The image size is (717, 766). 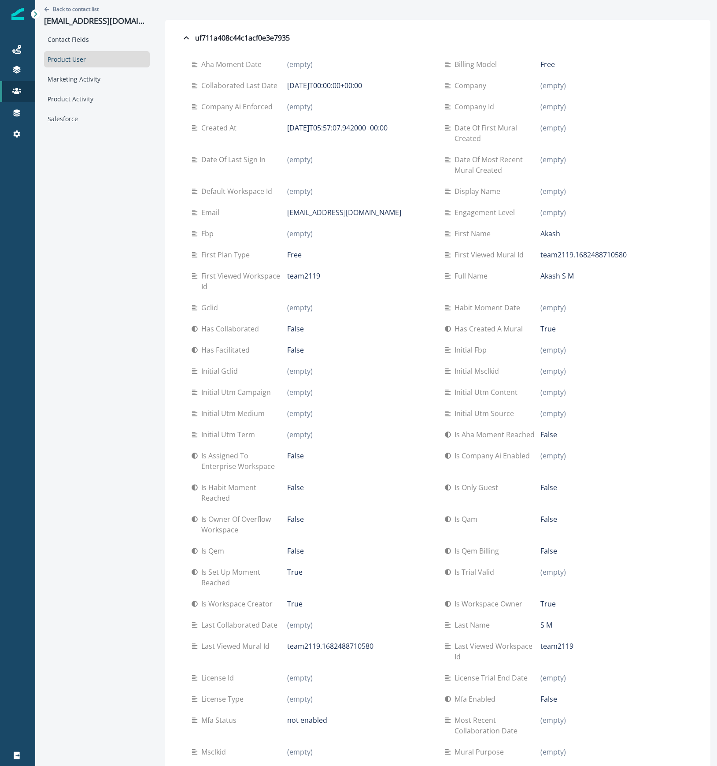 I want to click on div: Marketing Activity, so click(x=97, y=79).